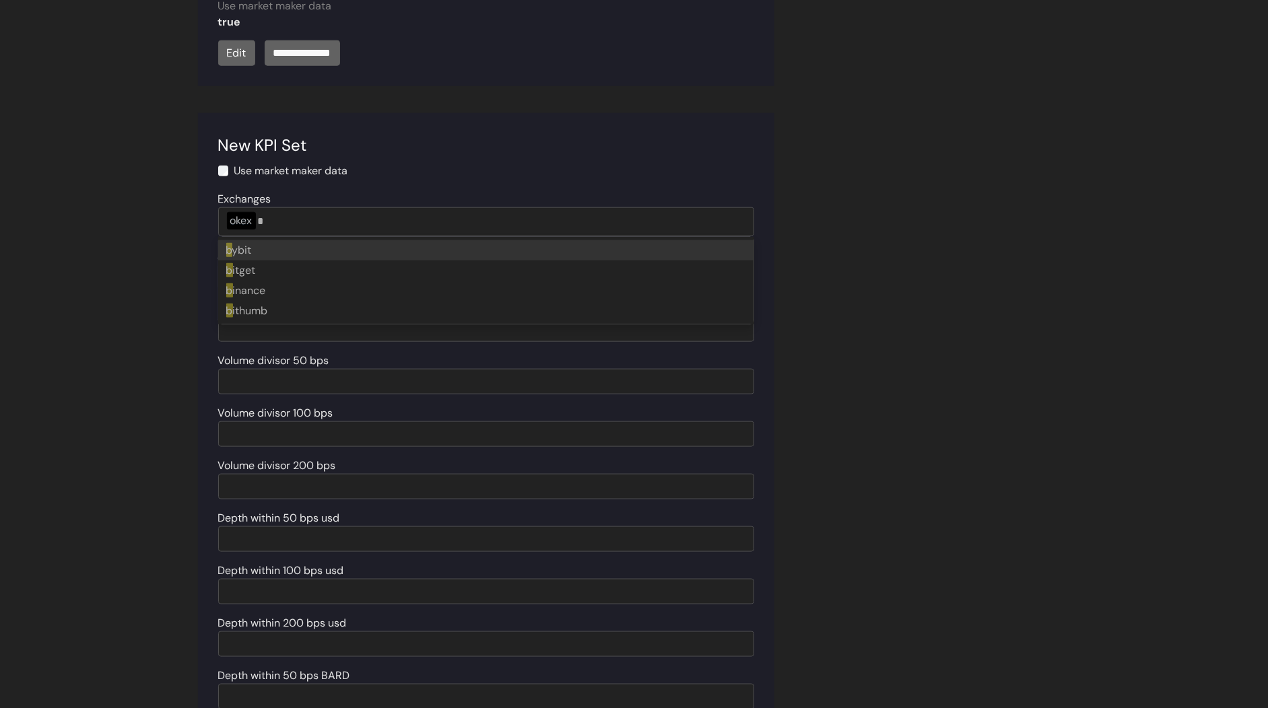 This screenshot has height=708, width=1268. What do you see at coordinates (282, 623) in the screenshot?
I see `label: Depth within 200 bps usd` at bounding box center [282, 623].